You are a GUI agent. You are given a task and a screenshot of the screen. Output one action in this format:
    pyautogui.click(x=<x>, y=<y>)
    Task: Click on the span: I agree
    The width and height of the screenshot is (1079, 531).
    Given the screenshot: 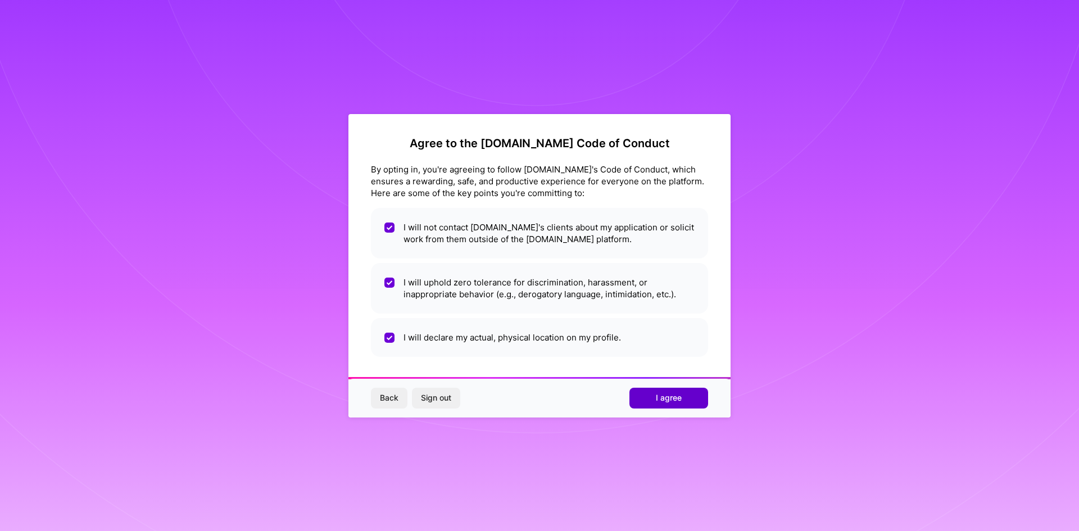 What is the action you would take?
    pyautogui.click(x=669, y=398)
    